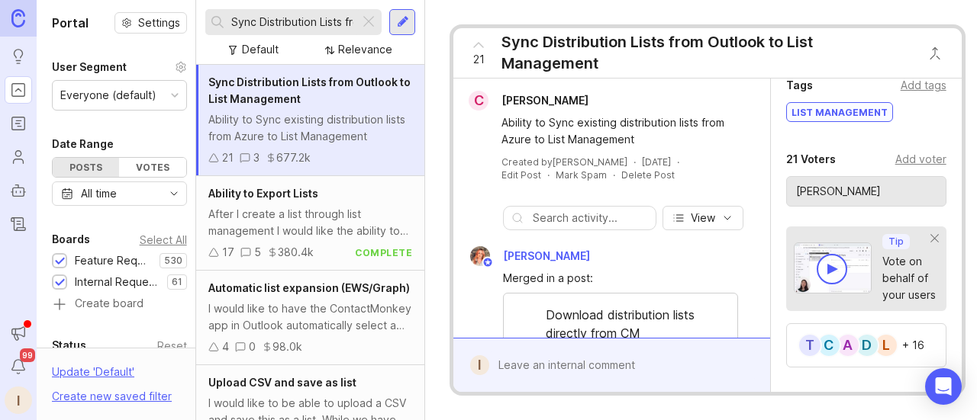 Image resolution: width=977 pixels, height=420 pixels. I want to click on div: + 16, so click(912, 346).